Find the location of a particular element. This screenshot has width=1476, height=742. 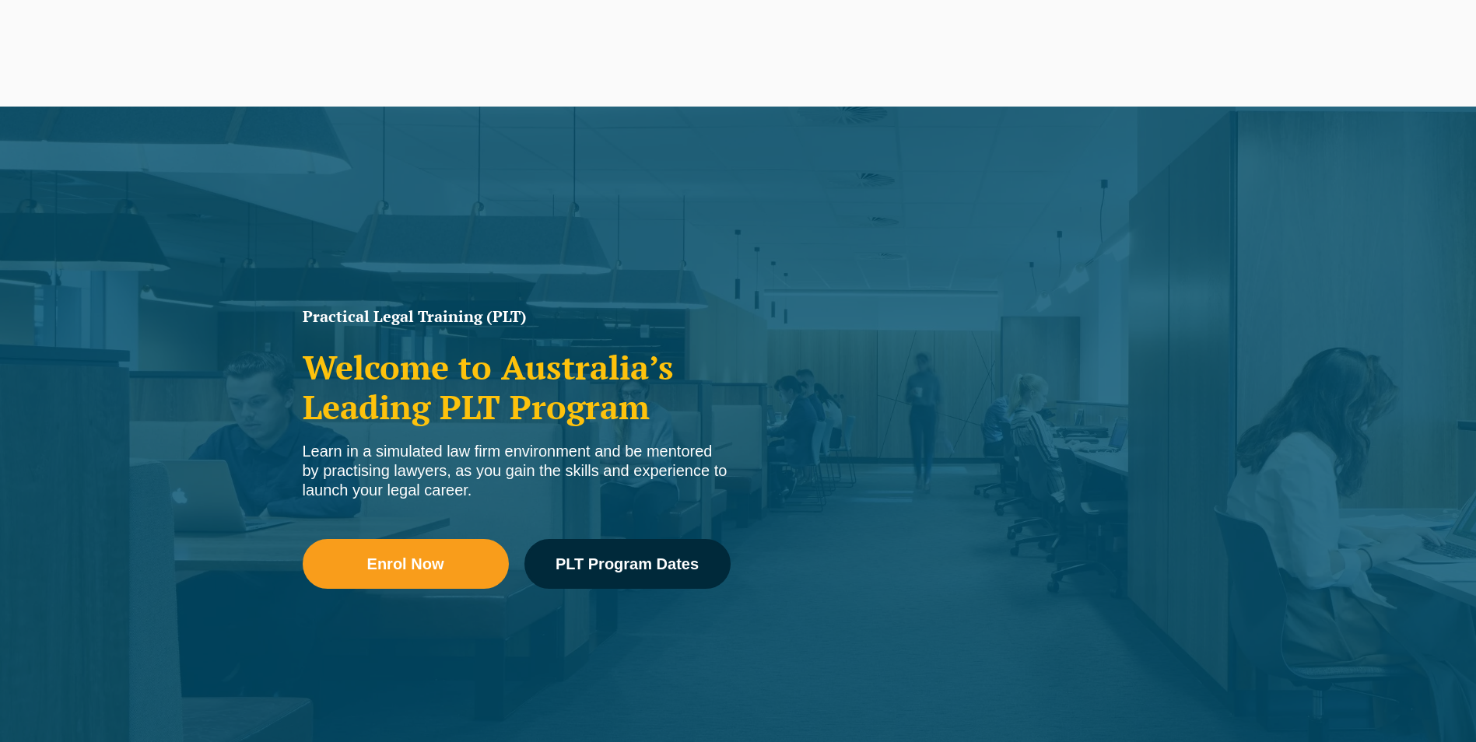

span: PLT Program Dates is located at coordinates (627, 564).